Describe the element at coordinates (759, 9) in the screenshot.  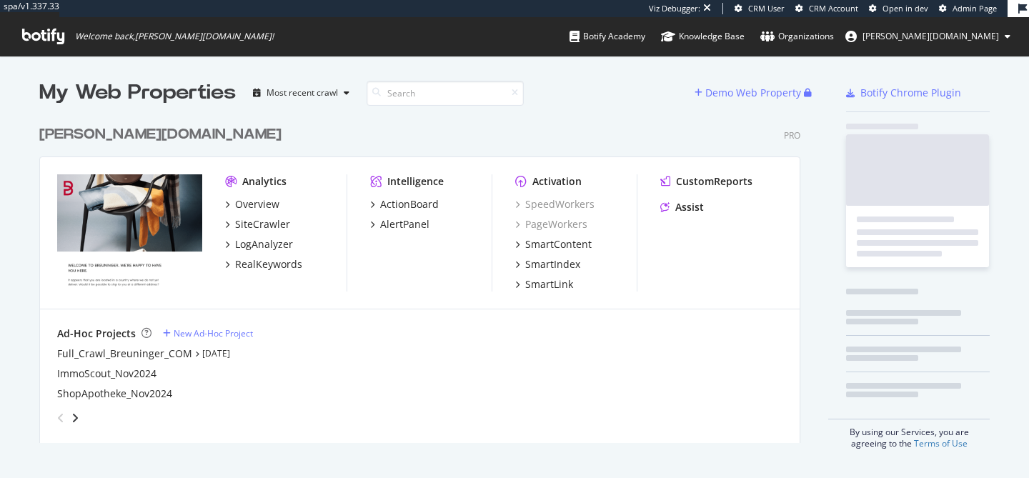
I see `a: CRM User` at that location.